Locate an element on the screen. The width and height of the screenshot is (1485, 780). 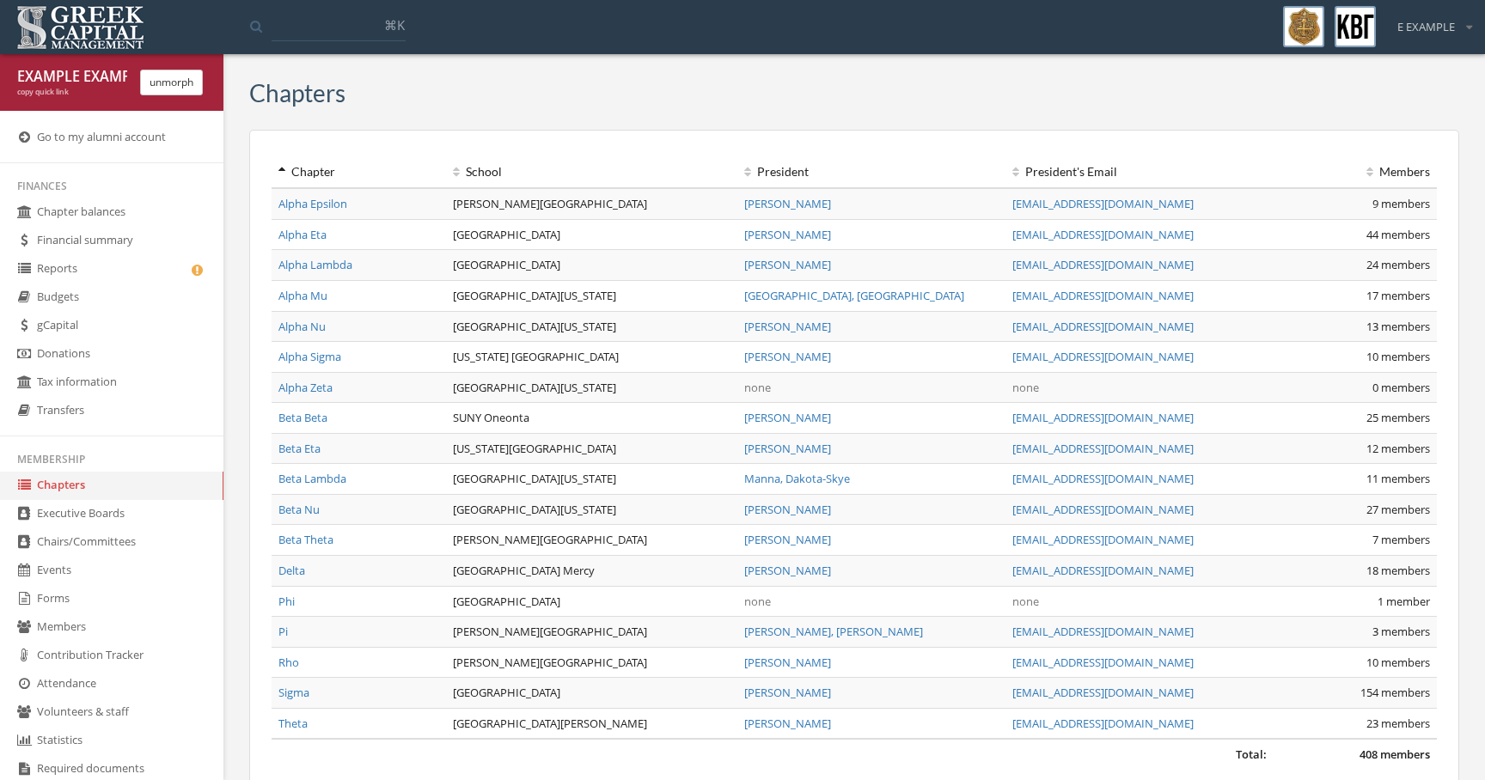
span: 13 members is located at coordinates (1398, 327).